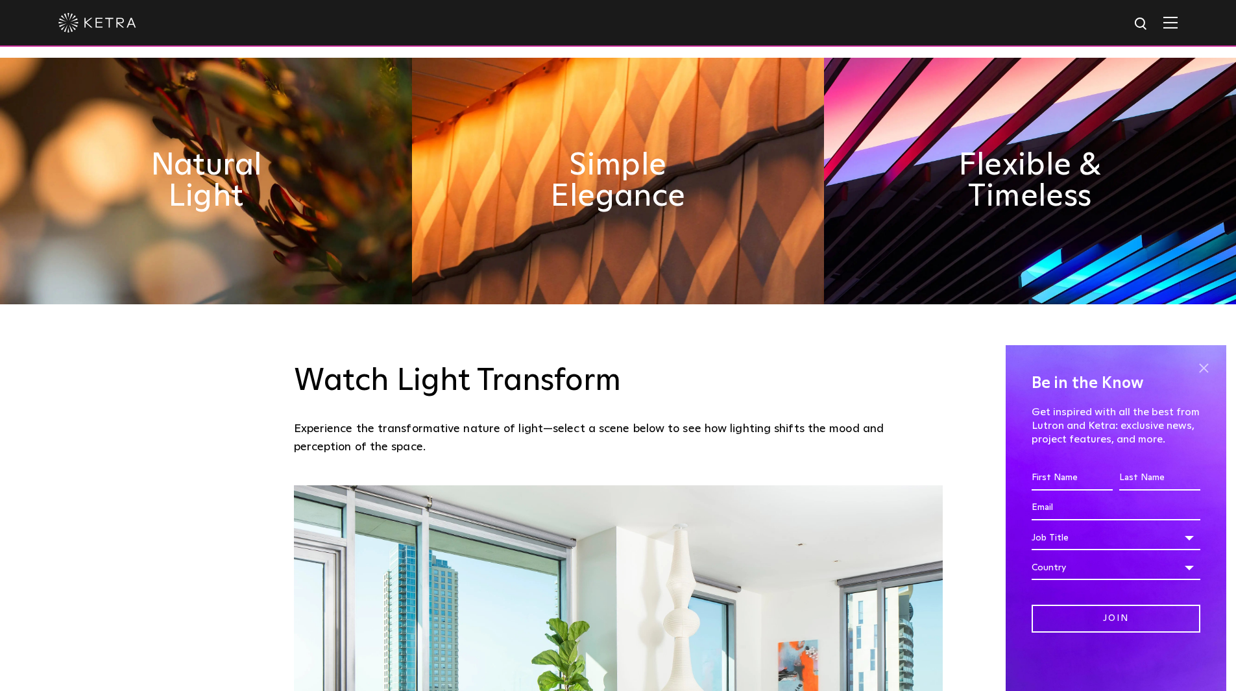 The width and height of the screenshot is (1236, 691). I want to click on img: Hamburger%20Nav.svg, so click(1171, 22).